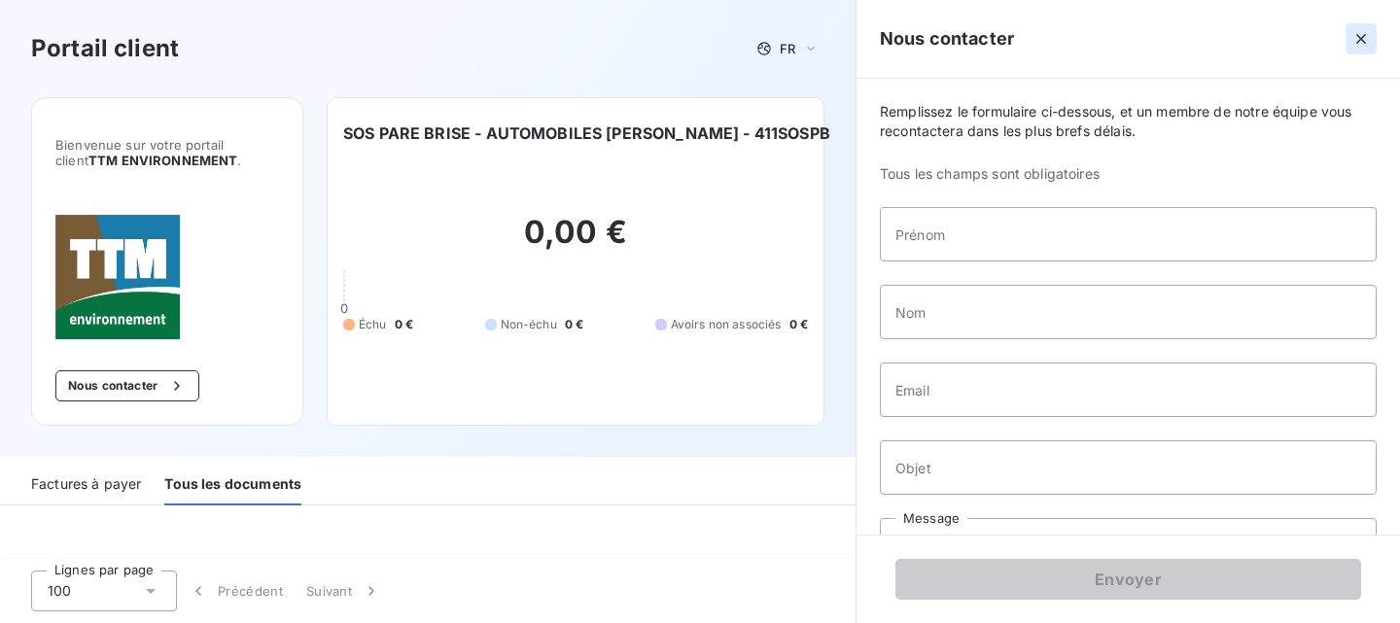  What do you see at coordinates (1127, 174) in the screenshot?
I see `span: Tous les champs sont obligatoires` at bounding box center [1127, 174].